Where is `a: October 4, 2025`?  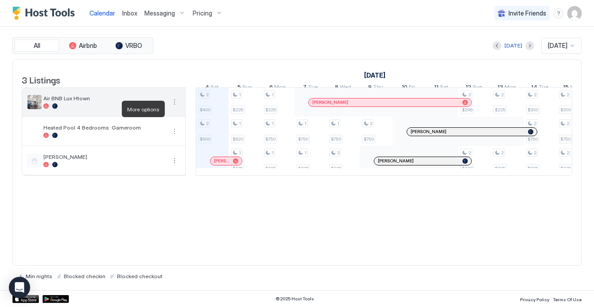 a: October 4, 2025 is located at coordinates (212, 88).